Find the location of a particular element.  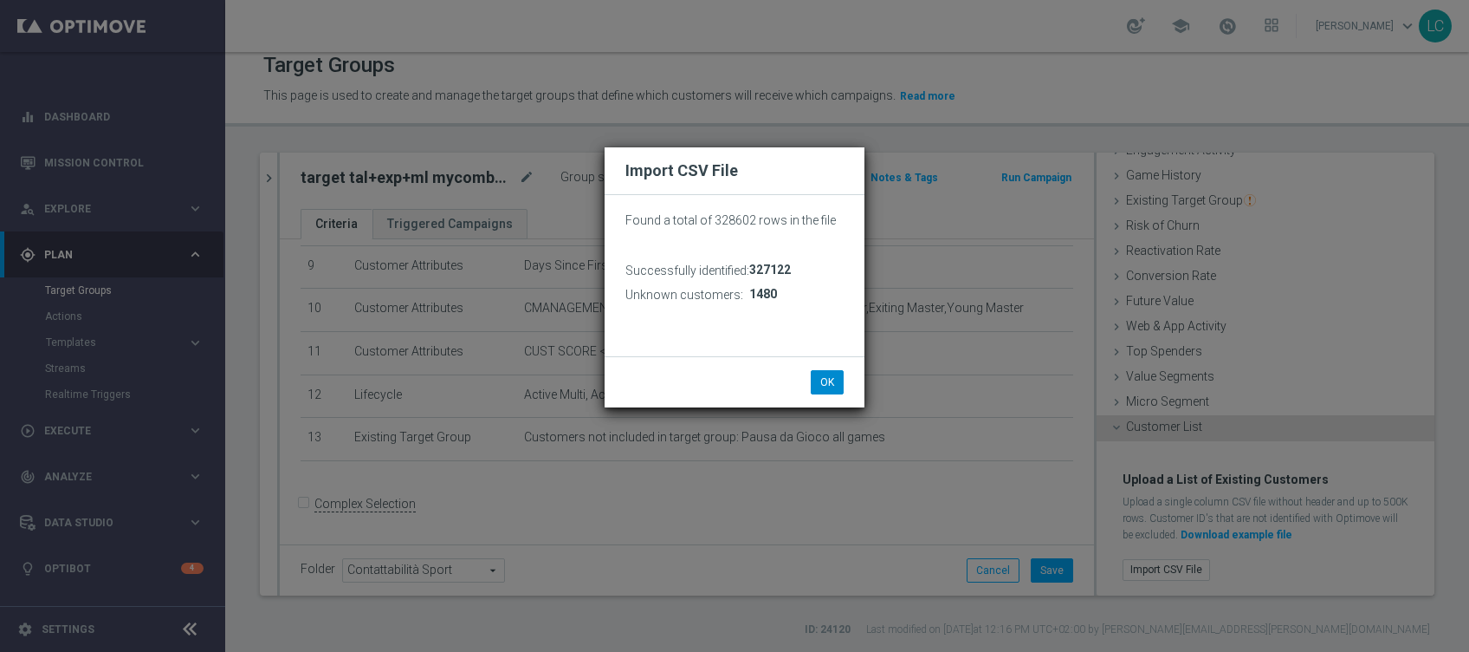

span: 1480 is located at coordinates (763, 294).